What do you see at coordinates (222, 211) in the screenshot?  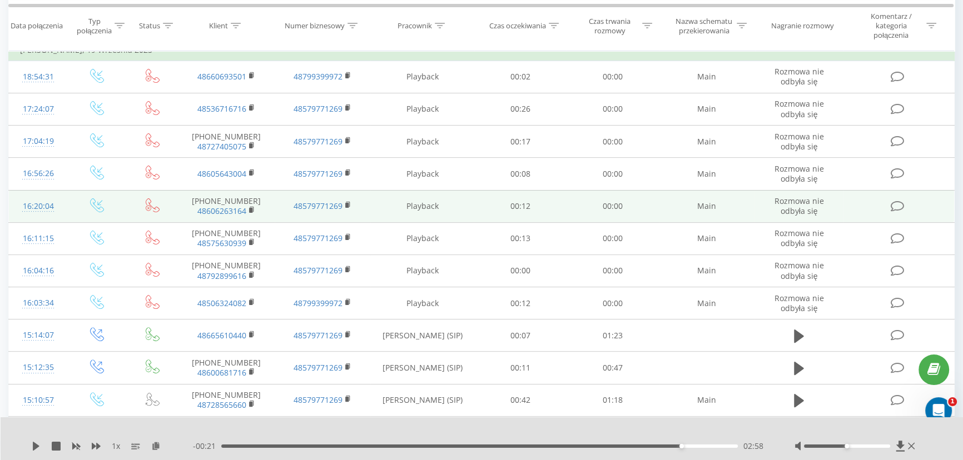 I see `a: 48606263164` at bounding box center [222, 211].